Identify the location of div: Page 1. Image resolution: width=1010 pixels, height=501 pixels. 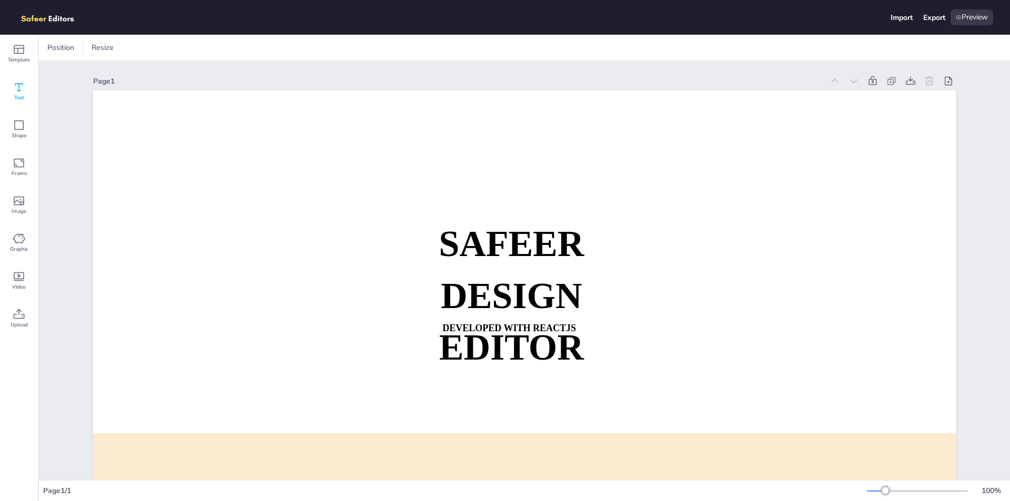
(458, 81).